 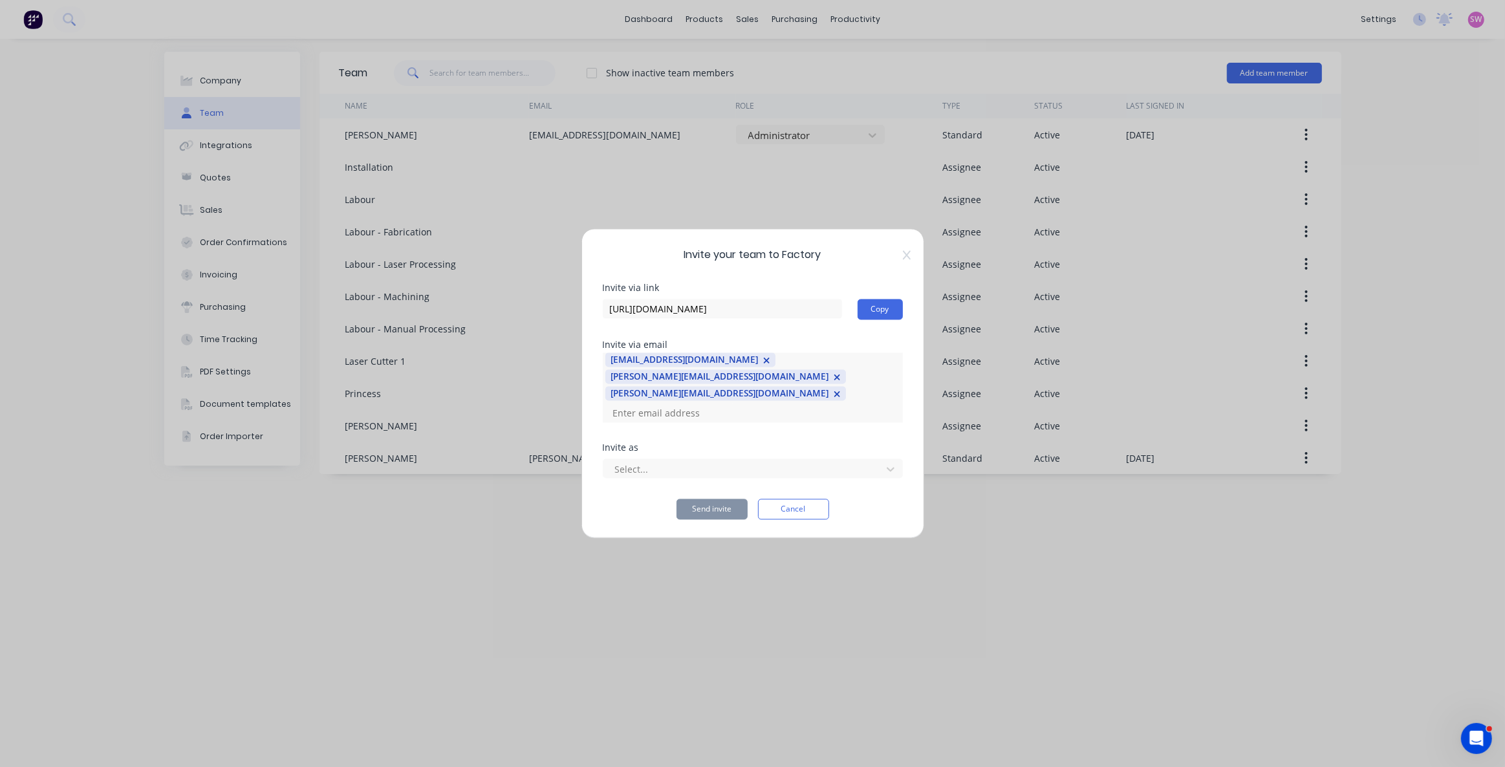 I want to click on button: Cancel, so click(x=794, y=510).